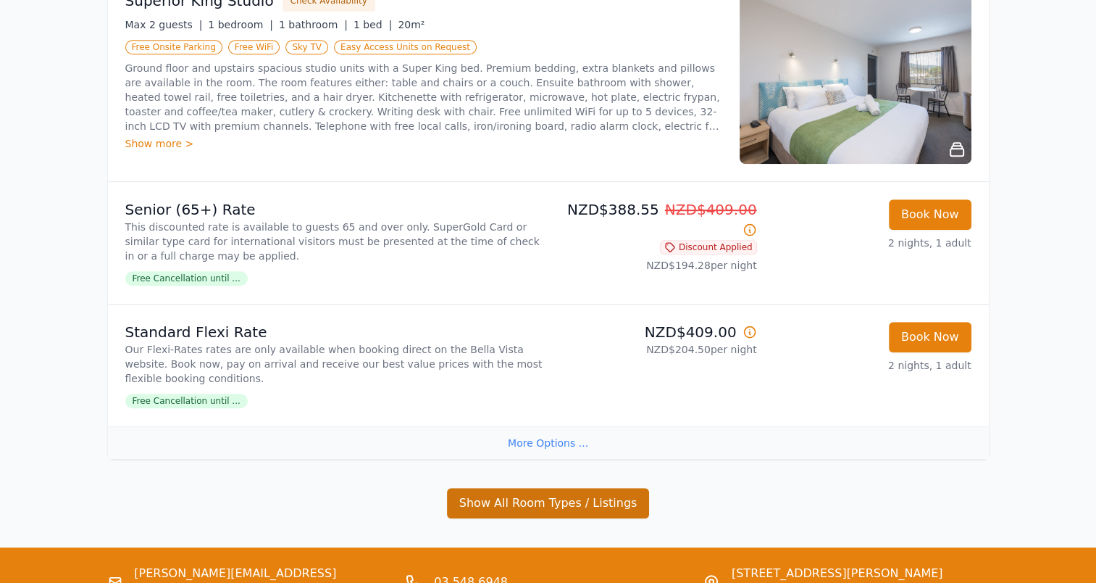 This screenshot has height=583, width=1096. I want to click on p: NZD$388.55, so click(656, 220).